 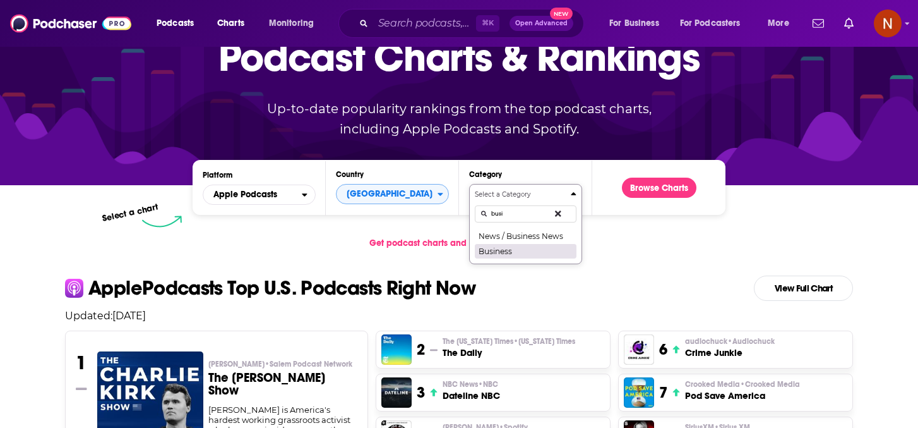 What do you see at coordinates (730, 341) in the screenshot?
I see `span: audiochuck` at bounding box center [730, 341].